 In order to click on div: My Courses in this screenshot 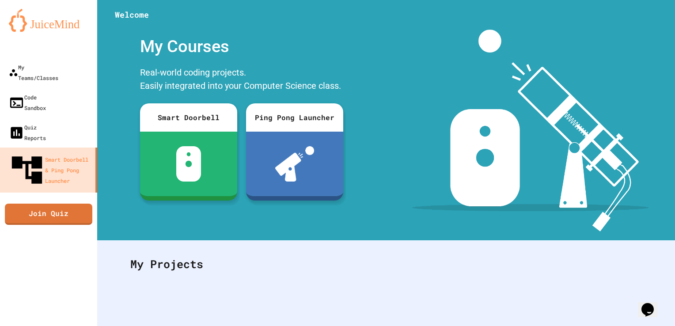, I will do `click(242, 46)`.